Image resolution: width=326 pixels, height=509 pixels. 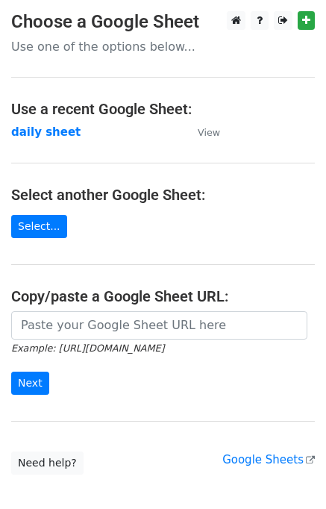 What do you see at coordinates (268, 459) in the screenshot?
I see `a: Google Sheets` at bounding box center [268, 459].